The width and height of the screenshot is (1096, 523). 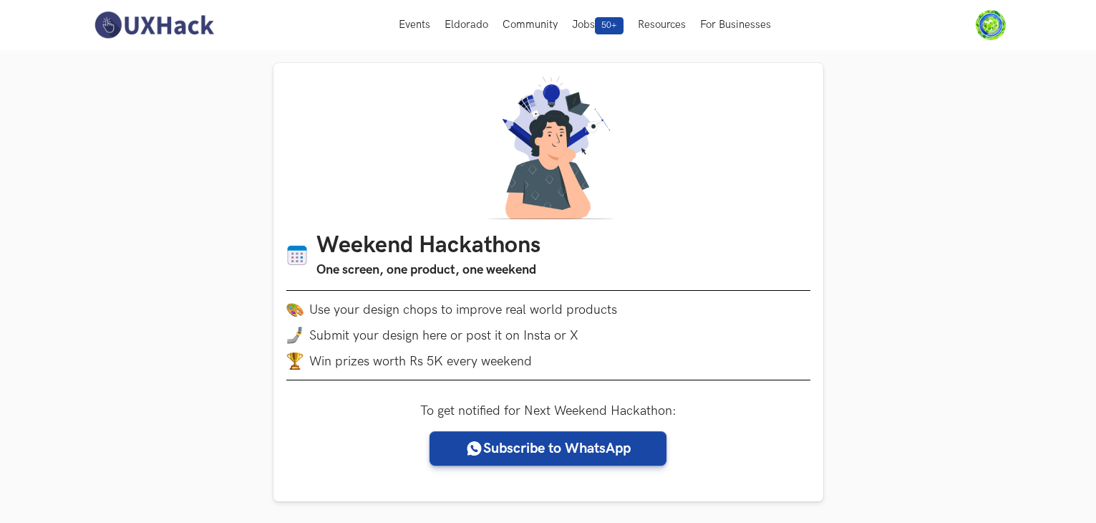 I want to click on li: Win prizes worth Rs 5K every weekend, so click(x=548, y=361).